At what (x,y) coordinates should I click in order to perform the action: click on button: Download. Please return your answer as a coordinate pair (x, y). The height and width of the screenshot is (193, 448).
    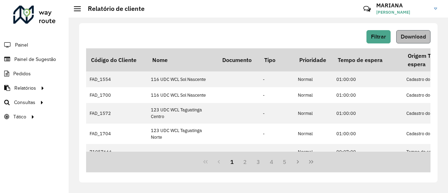
    Looking at the image, I should click on (413, 37).